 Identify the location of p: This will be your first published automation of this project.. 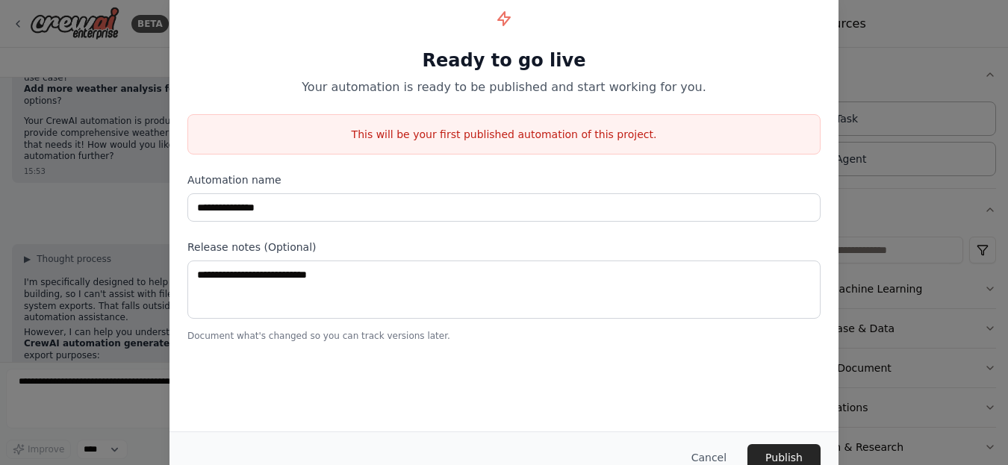
(504, 134).